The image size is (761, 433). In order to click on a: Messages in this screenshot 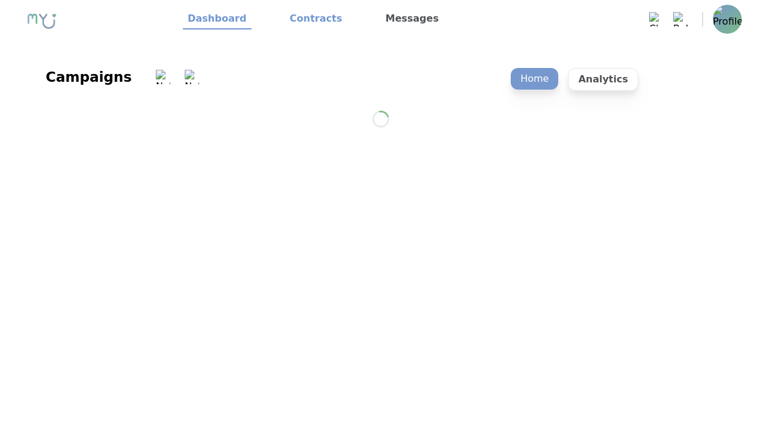, I will do `click(412, 19)`.